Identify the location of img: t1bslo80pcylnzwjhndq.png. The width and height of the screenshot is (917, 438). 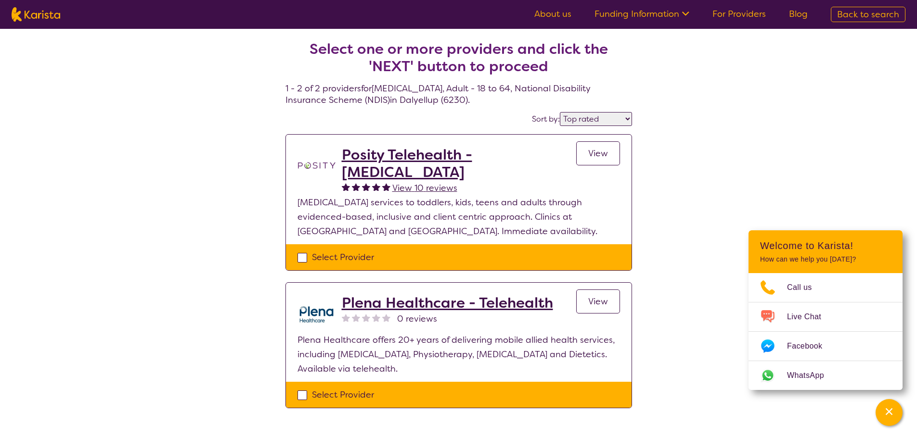
(317, 166).